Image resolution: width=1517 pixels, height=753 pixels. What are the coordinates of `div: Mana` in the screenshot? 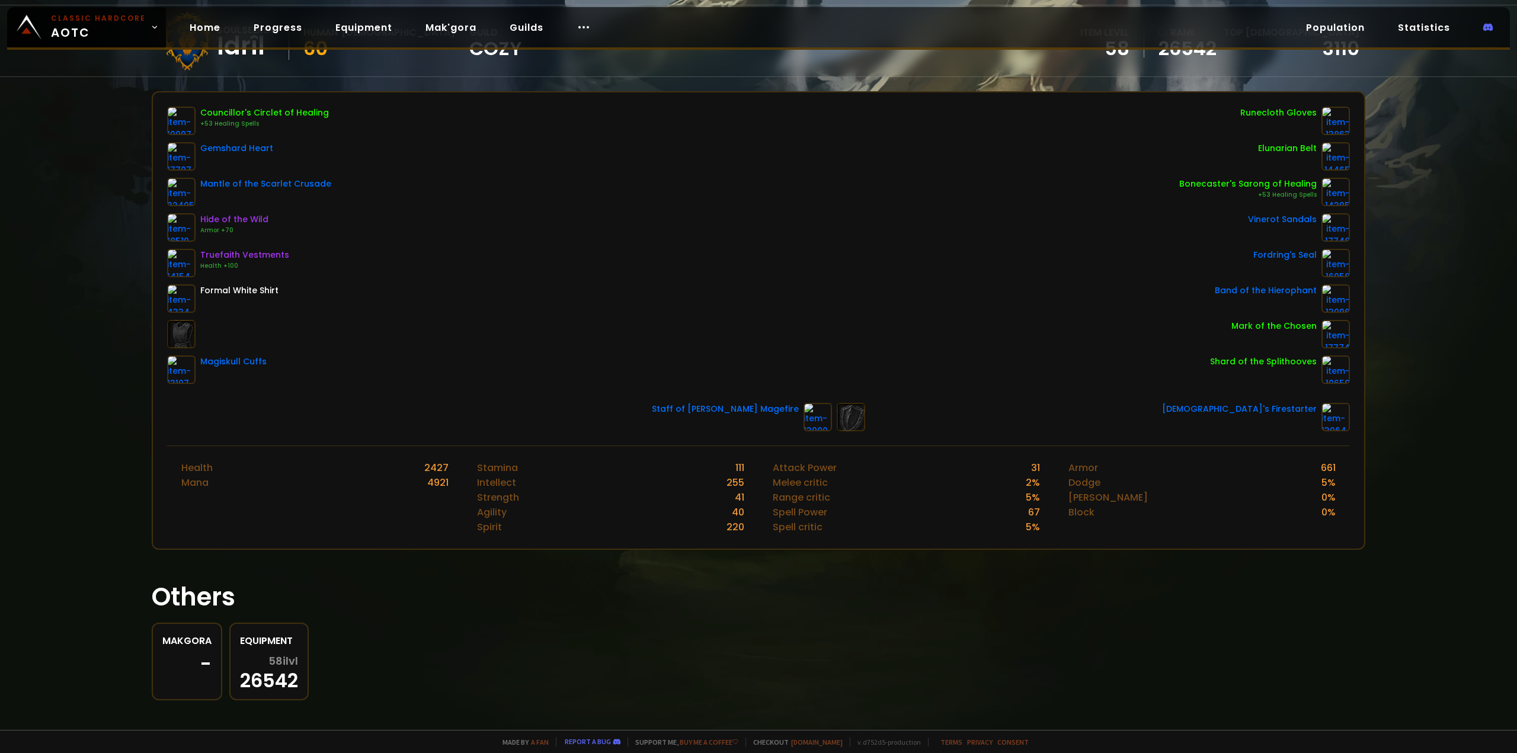 It's located at (195, 482).